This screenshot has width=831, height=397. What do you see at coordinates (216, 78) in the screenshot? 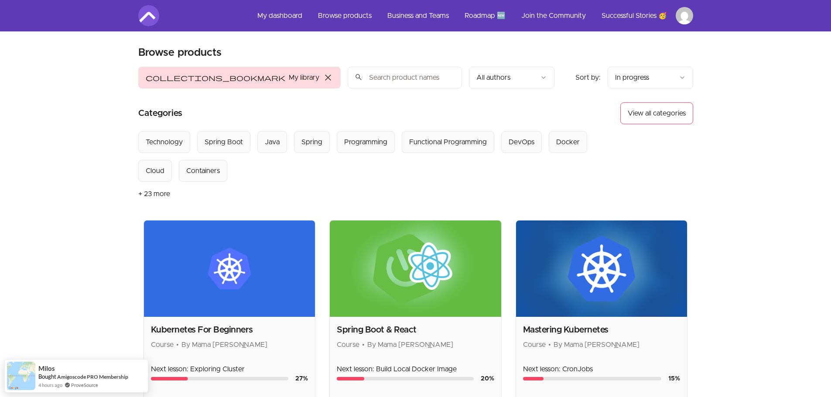
I see `span: collections_bookmark` at bounding box center [216, 78].